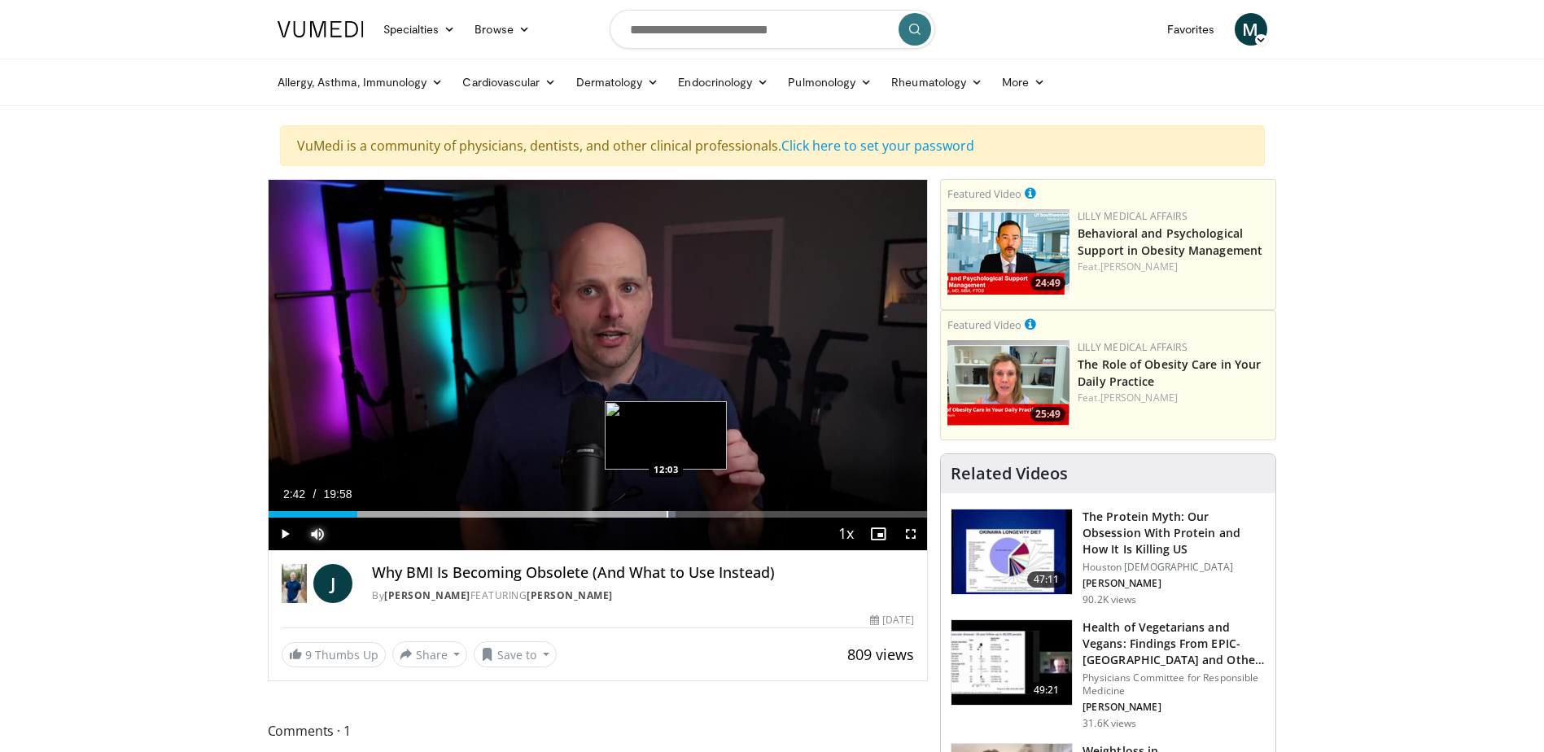 The height and width of the screenshot is (752, 1544). What do you see at coordinates (1170, 242) in the screenshot?
I see `a: Behavioral and Psychological Support in Obesity Management` at bounding box center [1170, 242].